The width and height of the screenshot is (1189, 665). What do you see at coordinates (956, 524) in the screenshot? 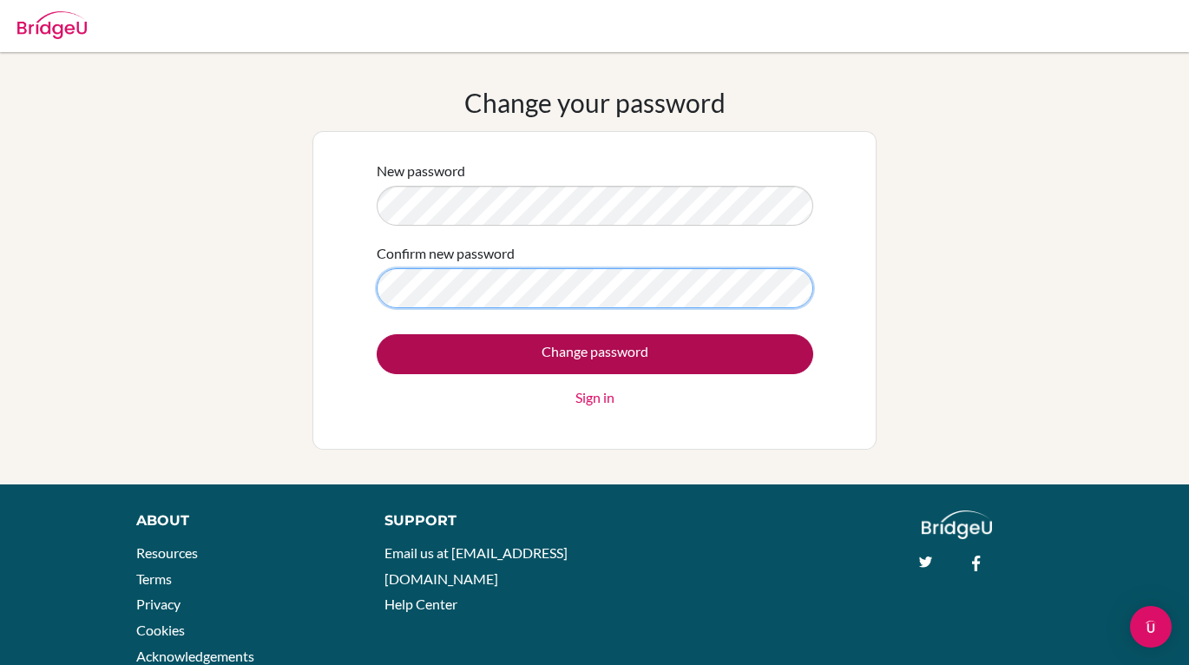
I see `img: logo_white@2x-f4f0deed5e89b7ecb1c2cc34c3e3d731f90f0f143d5ea2071677605dd97b5244.png` at bounding box center [956, 524].